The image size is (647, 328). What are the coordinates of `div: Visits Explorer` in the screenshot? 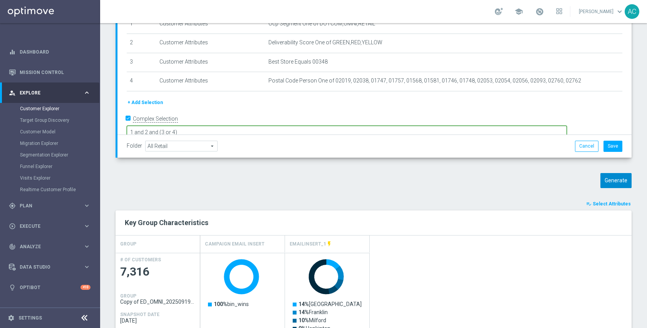 It's located at (60, 178).